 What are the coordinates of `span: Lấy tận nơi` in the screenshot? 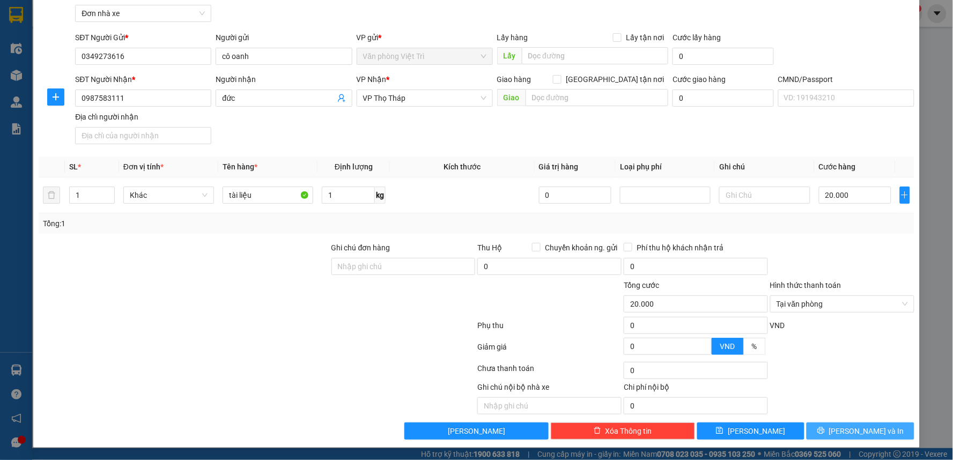 It's located at (644, 38).